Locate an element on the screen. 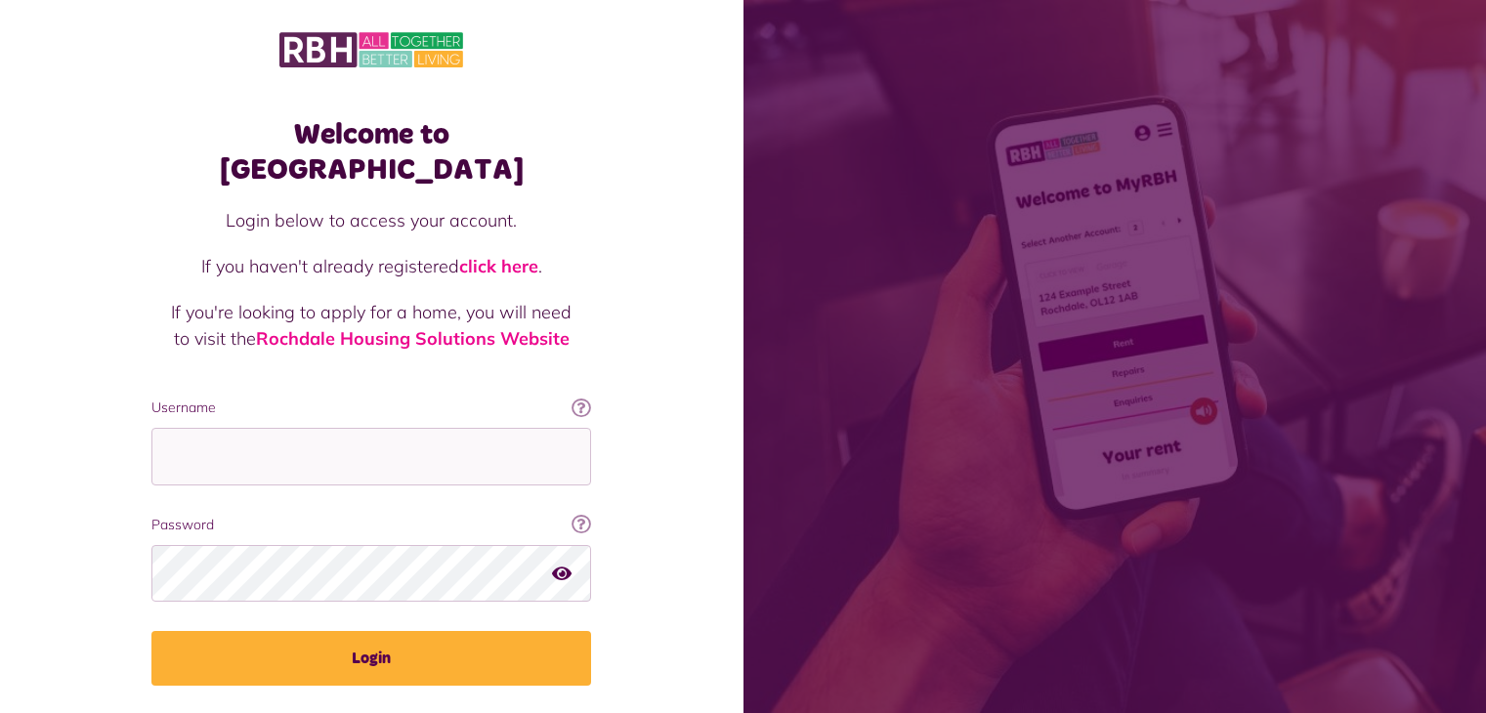  label: Username is located at coordinates (371, 408).